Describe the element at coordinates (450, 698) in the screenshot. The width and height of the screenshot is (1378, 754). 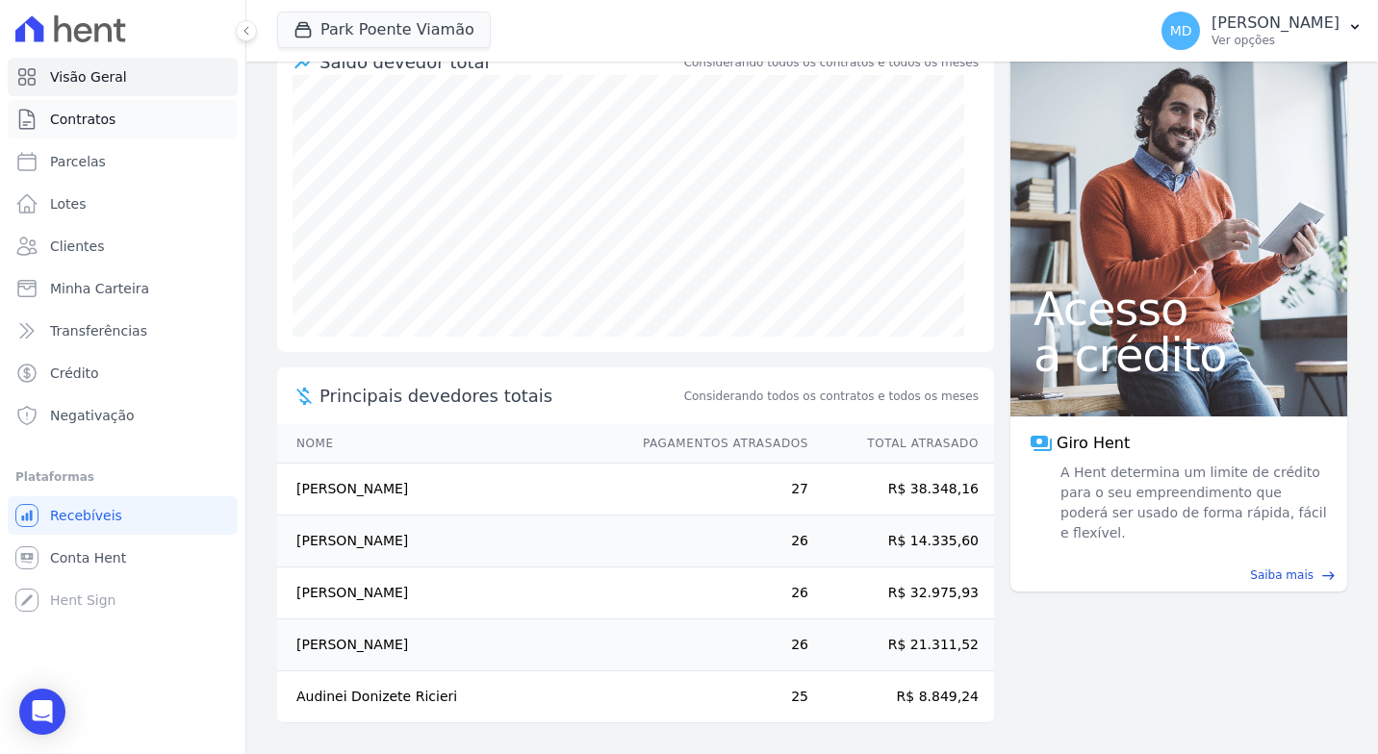
I see `td: Audinei Donizete Ricieri` at that location.